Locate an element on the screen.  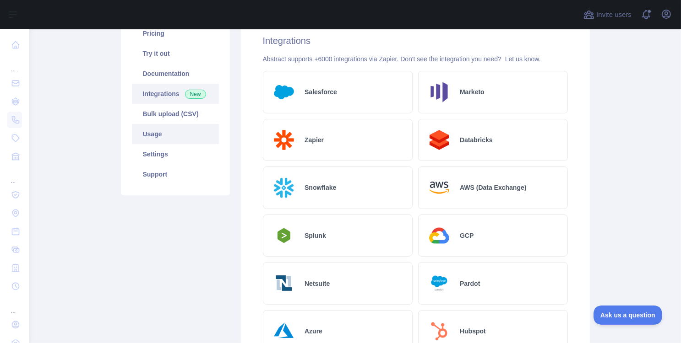
a: Integrations New is located at coordinates (175, 94).